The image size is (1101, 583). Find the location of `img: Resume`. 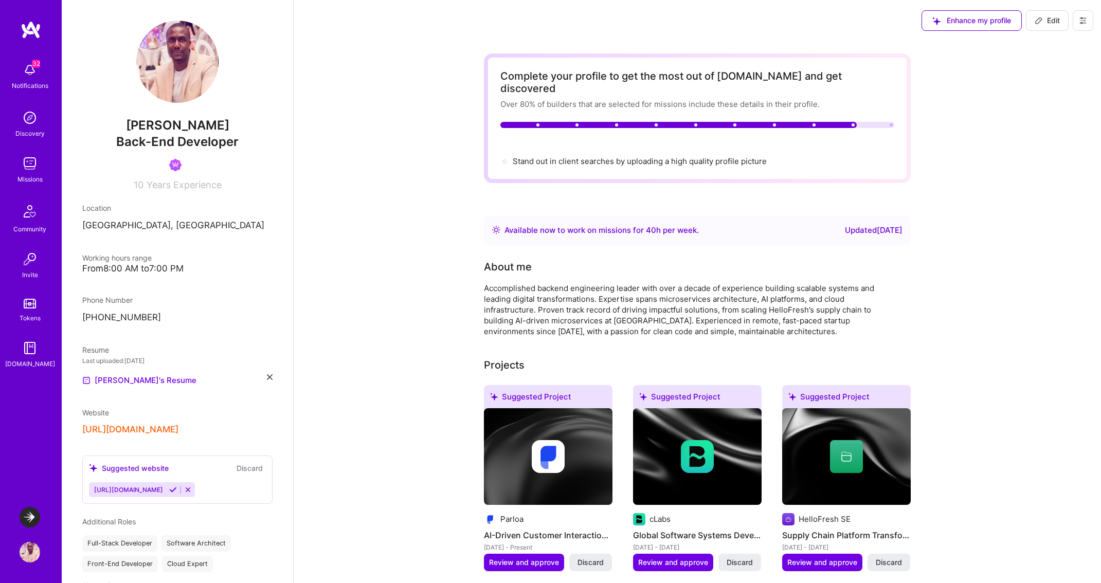

img: Resume is located at coordinates (86, 380).